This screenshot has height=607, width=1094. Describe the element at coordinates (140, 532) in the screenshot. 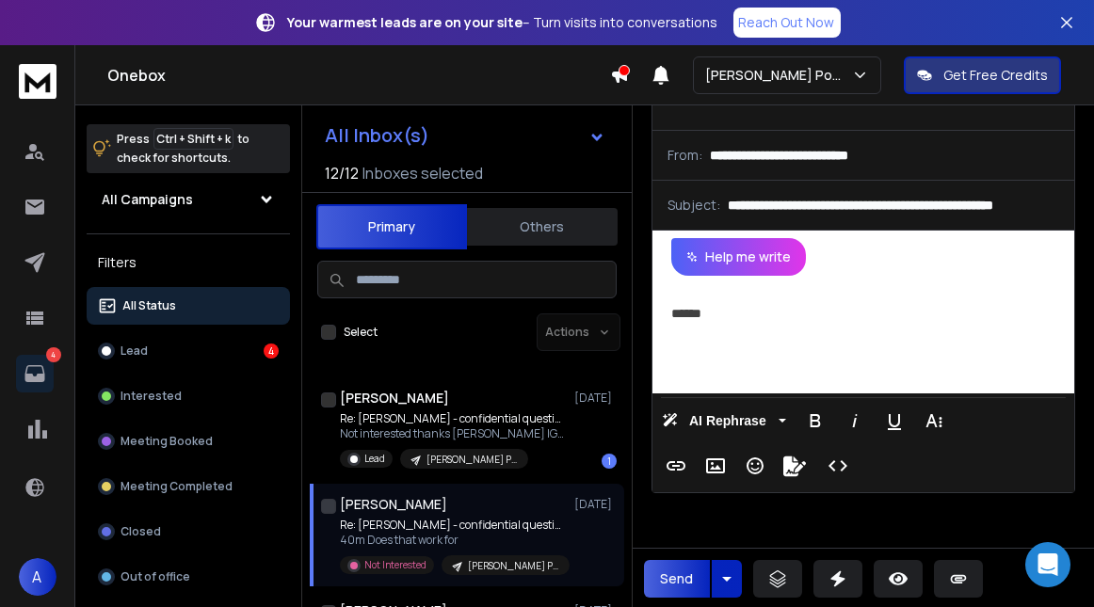

I see `p: Closed` at that location.